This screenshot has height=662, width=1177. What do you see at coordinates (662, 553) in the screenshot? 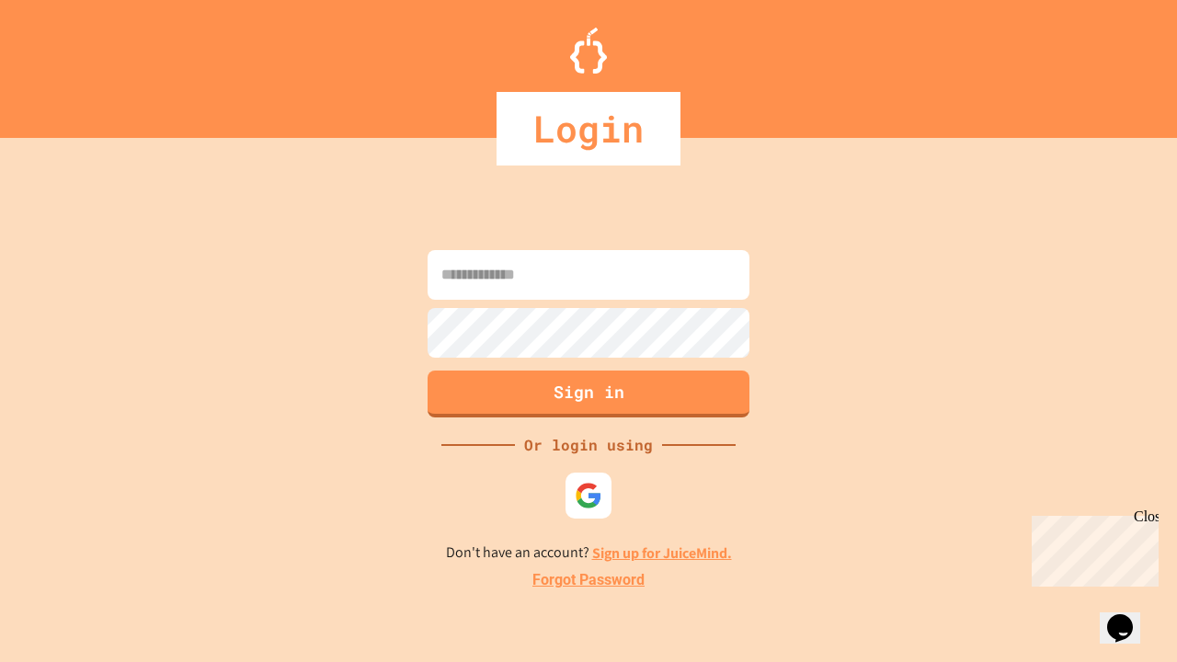
I see `a: Sign up for JuiceMind.` at bounding box center [662, 553].